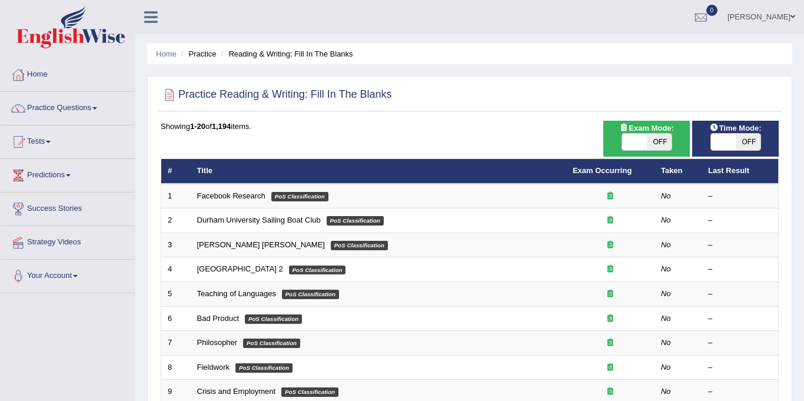 The height and width of the screenshot is (401, 804). What do you see at coordinates (285, 54) in the screenshot?
I see `li: Reading & Writing: Fill In The Blanks` at bounding box center [285, 54].